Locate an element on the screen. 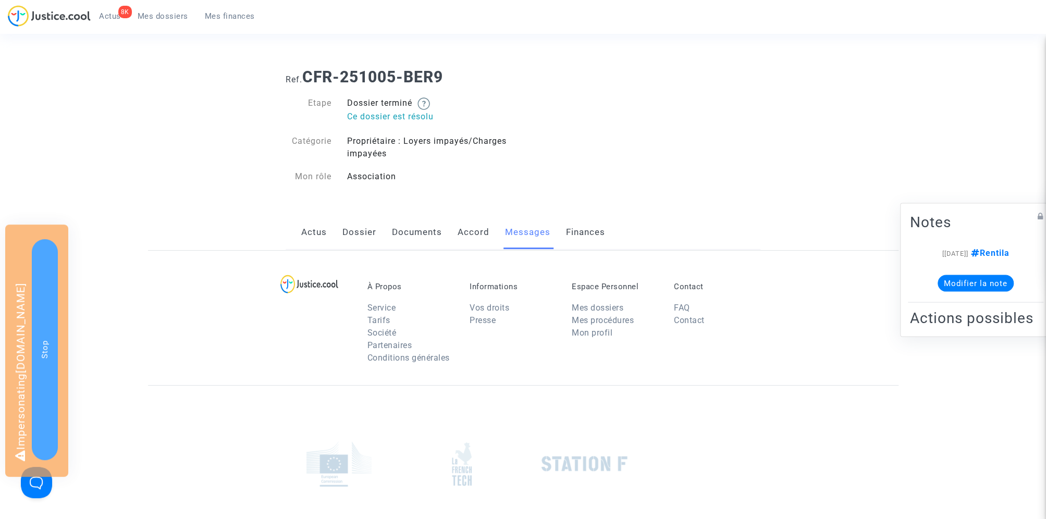 Image resolution: width=1046 pixels, height=519 pixels. b: CFR-251005-BER9 is located at coordinates (373, 77).